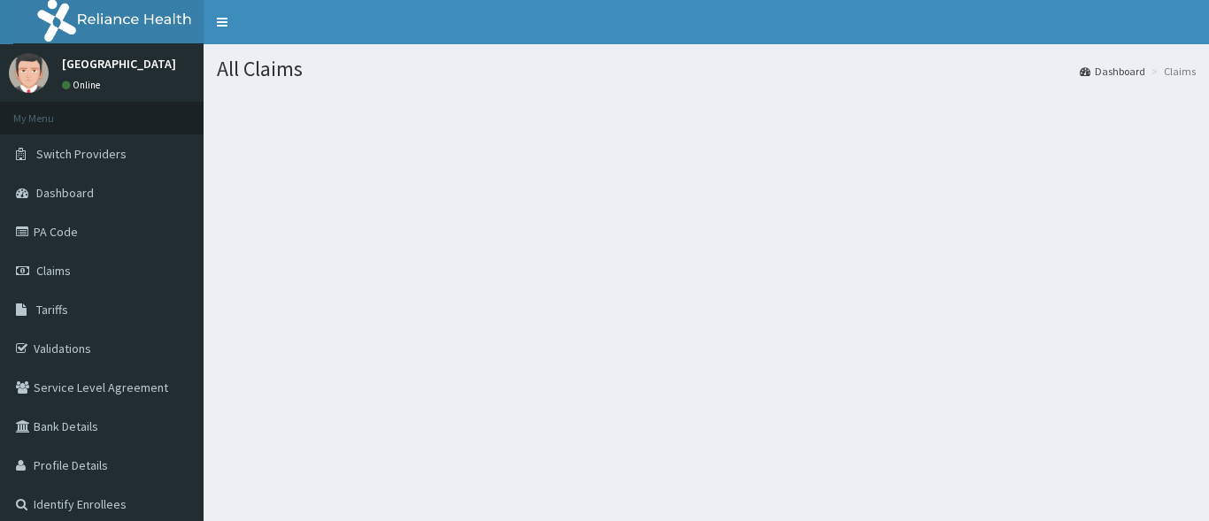 This screenshot has width=1209, height=521. I want to click on span: Claims, so click(53, 271).